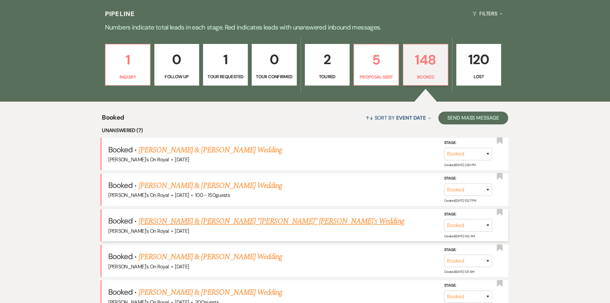  I want to click on button: Filters, so click(487, 13).